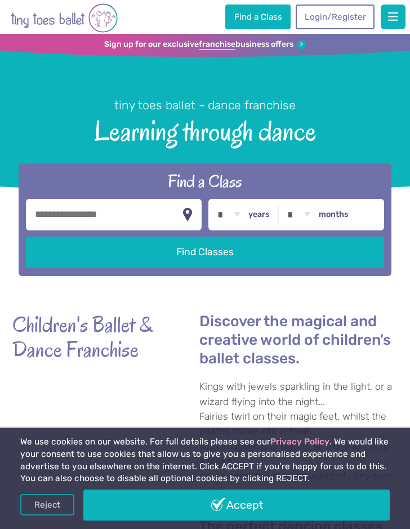 This screenshot has height=529, width=410. What do you see at coordinates (205, 45) in the screenshot?
I see `a: Sign up for our exclusivefranchisebusiness offers` at bounding box center [205, 45].